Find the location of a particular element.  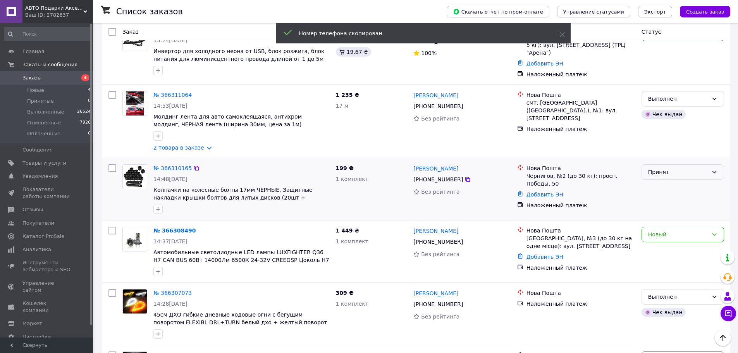

span: 309 ₴ is located at coordinates (345, 293).